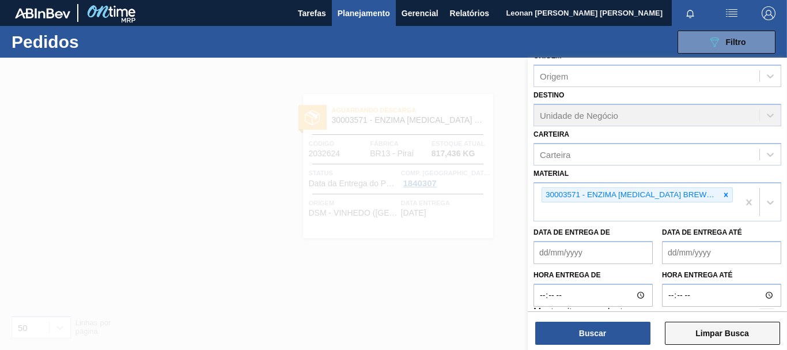  Describe the element at coordinates (551, 173) in the screenshot. I see `label: Material` at that location.